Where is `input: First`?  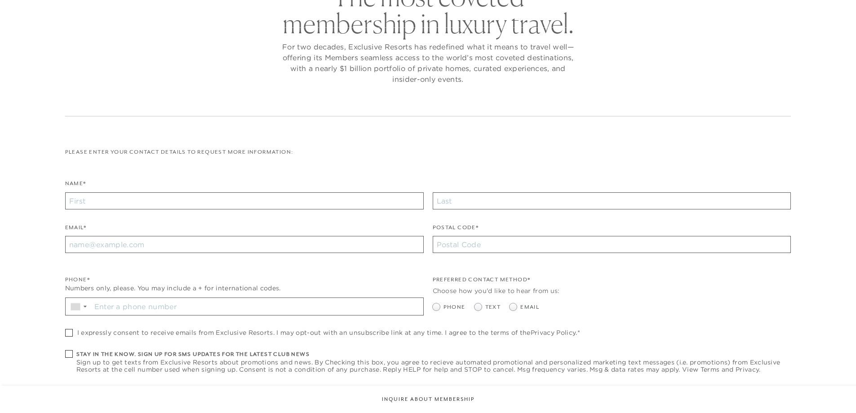 input: First is located at coordinates (244, 201).